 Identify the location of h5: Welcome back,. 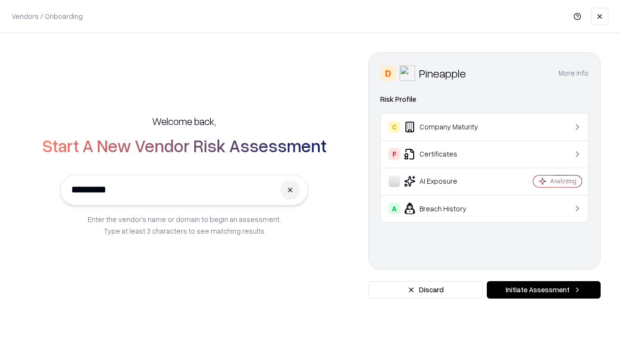
(184, 121).